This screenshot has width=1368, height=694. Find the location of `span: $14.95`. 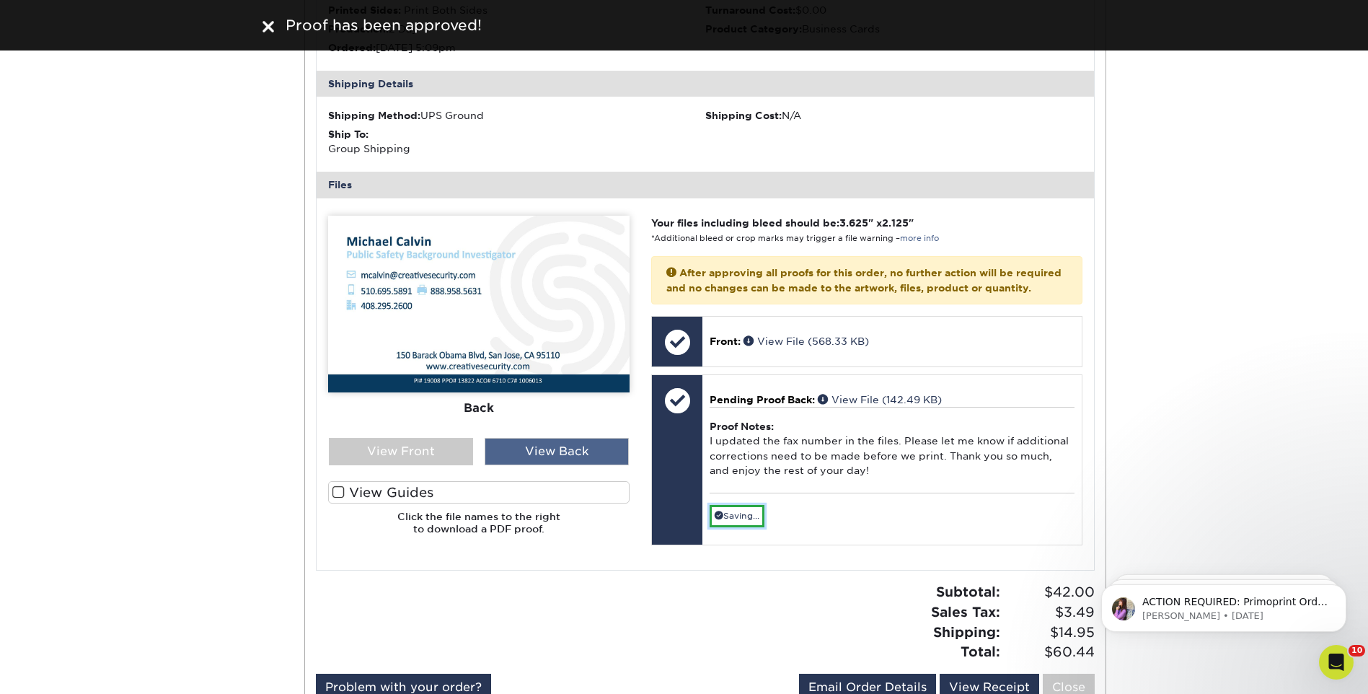

span: $14.95 is located at coordinates (1049, 632).